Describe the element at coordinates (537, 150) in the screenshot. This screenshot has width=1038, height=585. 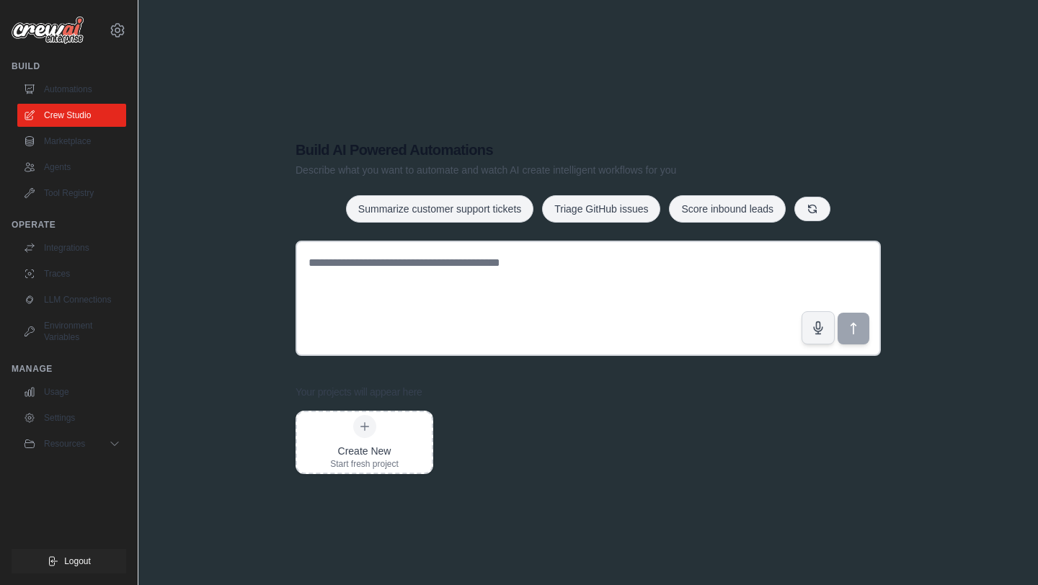
I see `h1: Build AI Powered Automations` at that location.